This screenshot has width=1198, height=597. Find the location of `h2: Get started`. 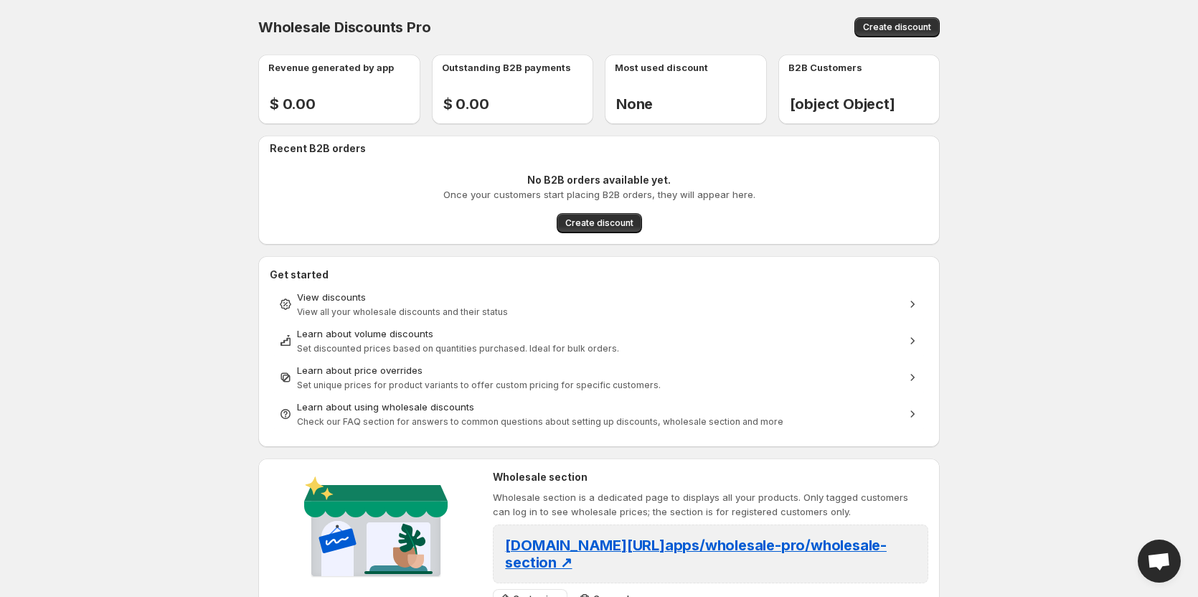

h2: Get started is located at coordinates (599, 275).